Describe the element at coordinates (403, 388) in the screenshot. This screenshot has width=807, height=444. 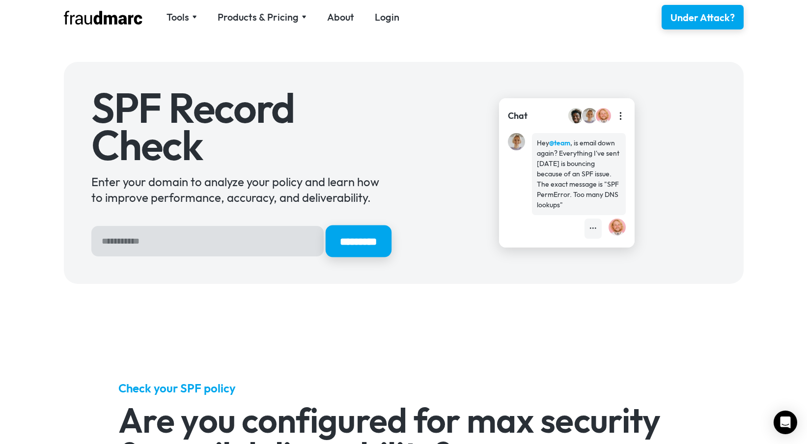
I see `h5: Check your SPF policy` at that location.